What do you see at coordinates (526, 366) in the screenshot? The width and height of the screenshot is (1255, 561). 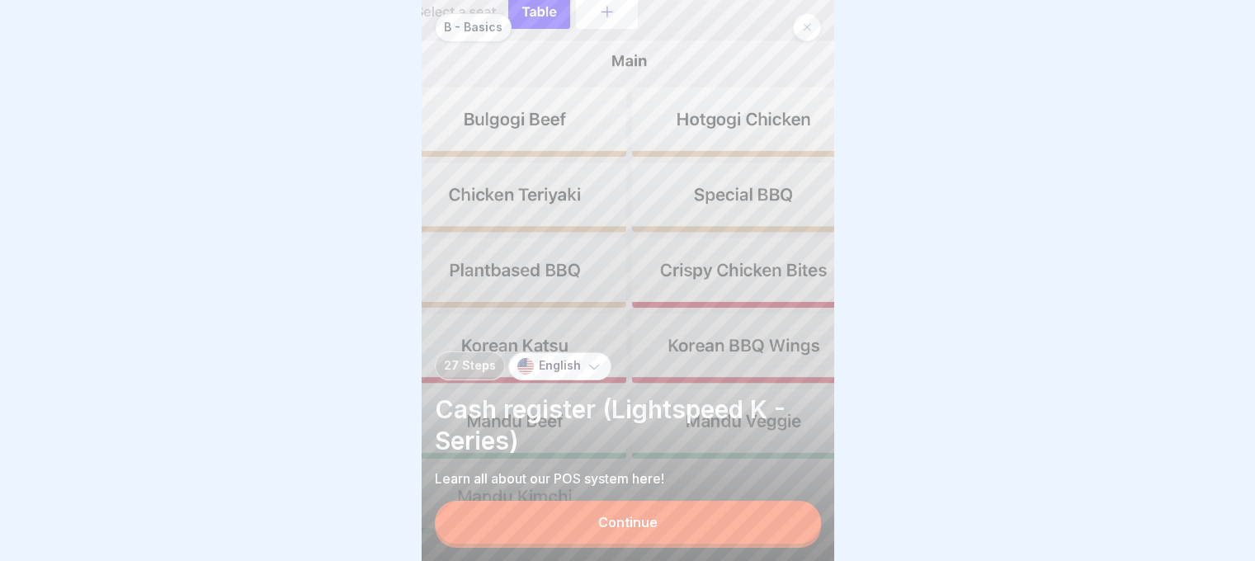 I see `img: us.svg` at bounding box center [526, 366].